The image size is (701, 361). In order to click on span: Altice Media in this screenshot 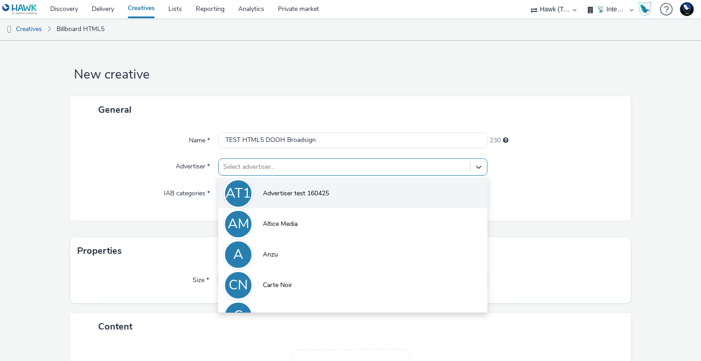, I will do `click(280, 224)`.